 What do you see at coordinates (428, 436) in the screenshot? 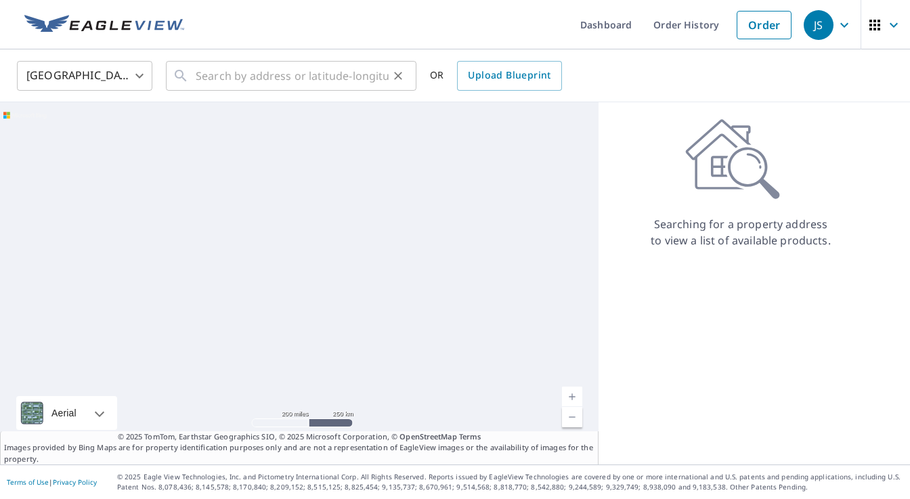
I see `a: OpenStreetMap` at bounding box center [428, 436].